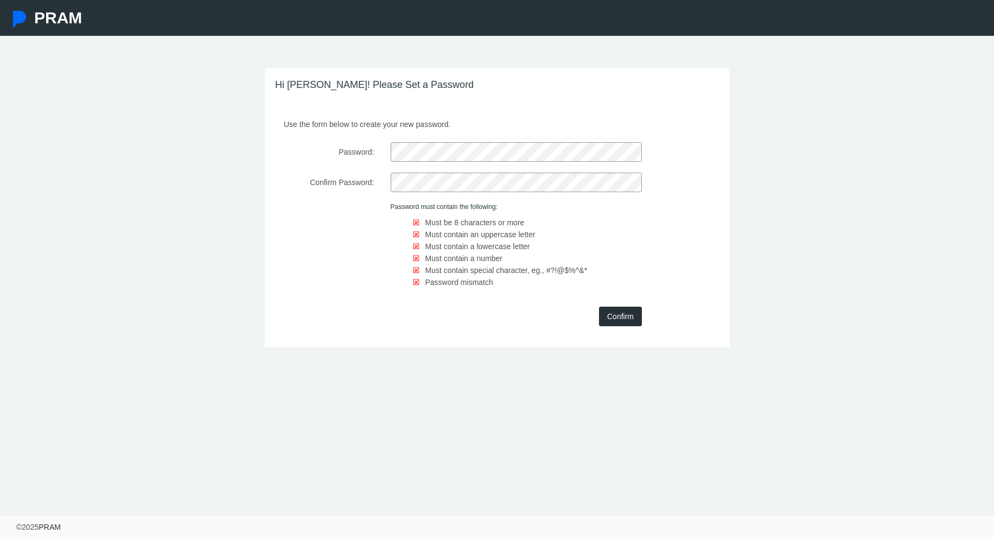  Describe the element at coordinates (497, 122) in the screenshot. I see `p: Use the form below to create your new password.` at that location.